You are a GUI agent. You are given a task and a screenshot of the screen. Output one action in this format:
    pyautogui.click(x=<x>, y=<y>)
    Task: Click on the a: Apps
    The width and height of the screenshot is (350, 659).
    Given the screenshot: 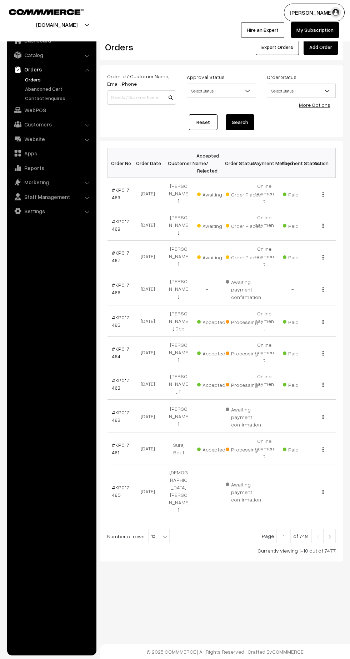 What is the action you would take?
    pyautogui.click(x=51, y=153)
    